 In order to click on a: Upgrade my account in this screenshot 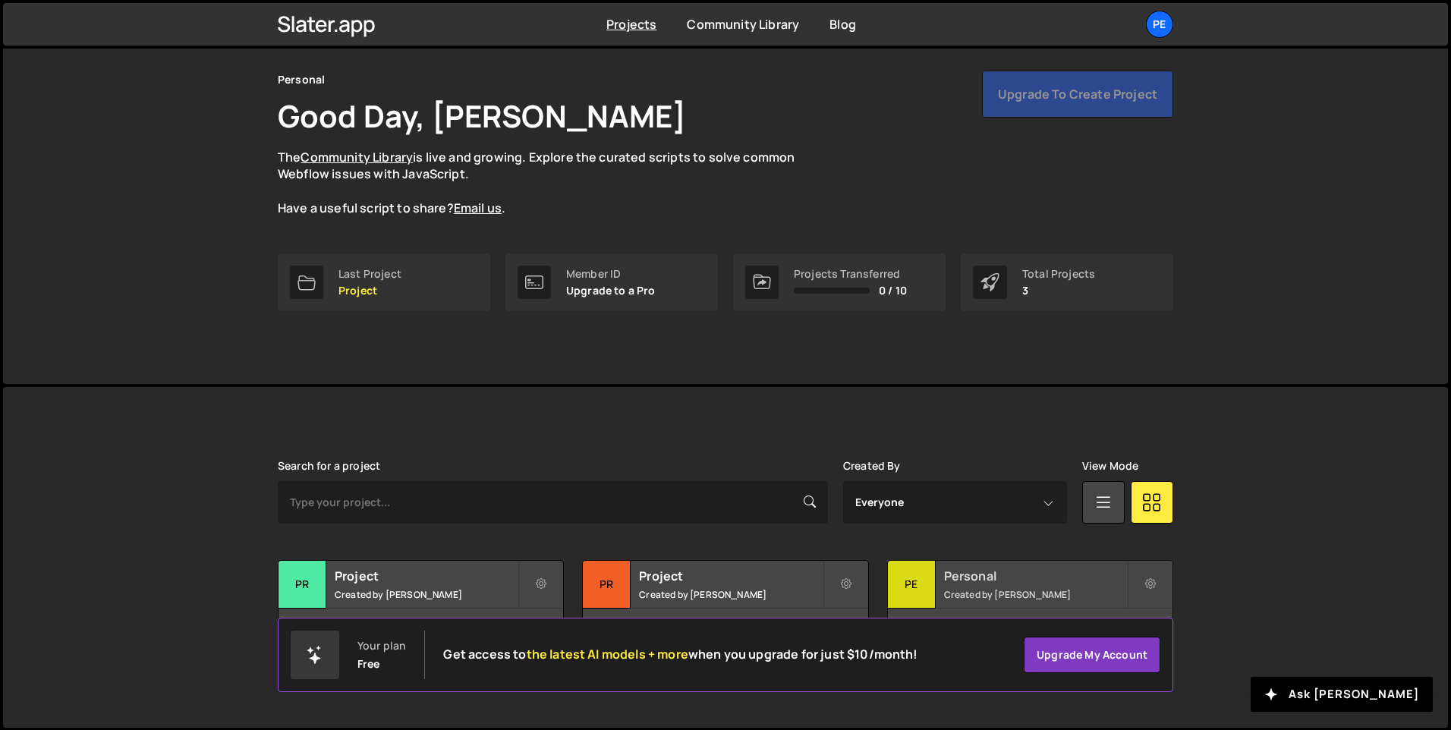, I will do `click(1092, 655)`.